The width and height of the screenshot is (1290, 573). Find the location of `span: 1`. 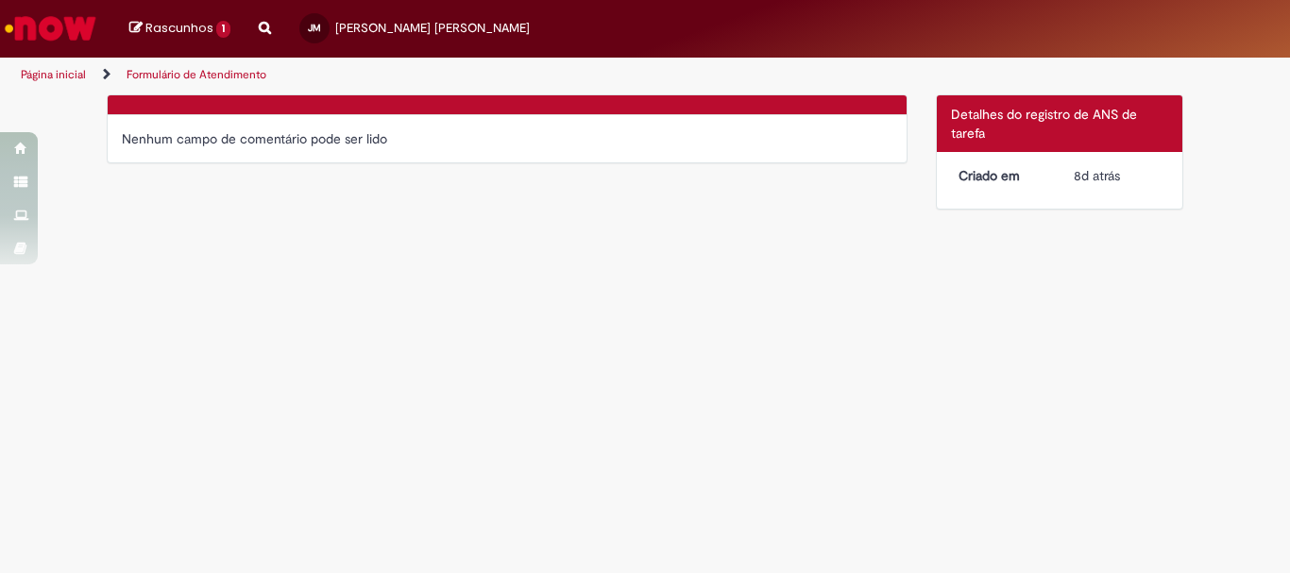

span: 1 is located at coordinates (223, 29).